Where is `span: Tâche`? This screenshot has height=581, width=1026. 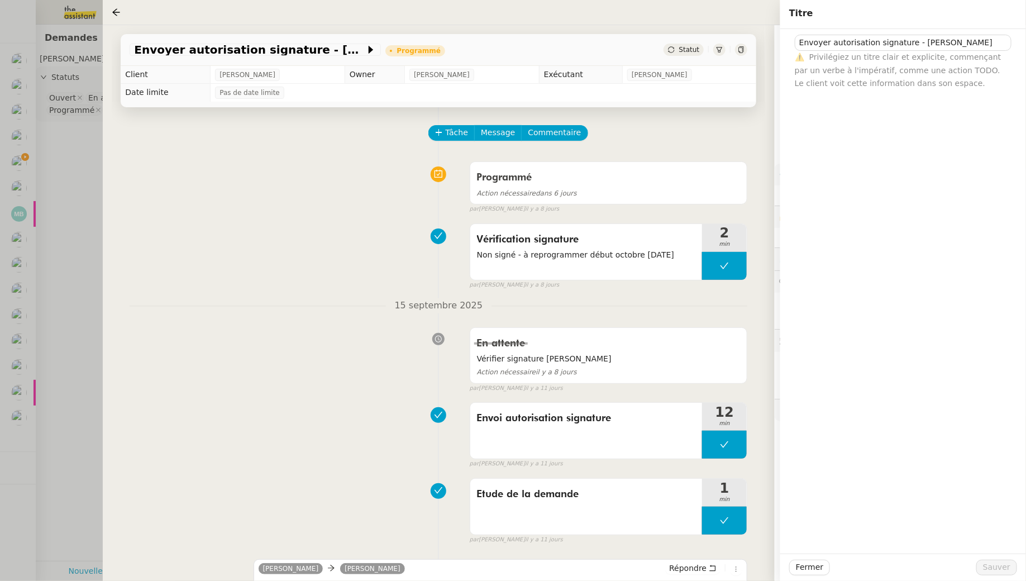 span: Tâche is located at coordinates (456, 132).